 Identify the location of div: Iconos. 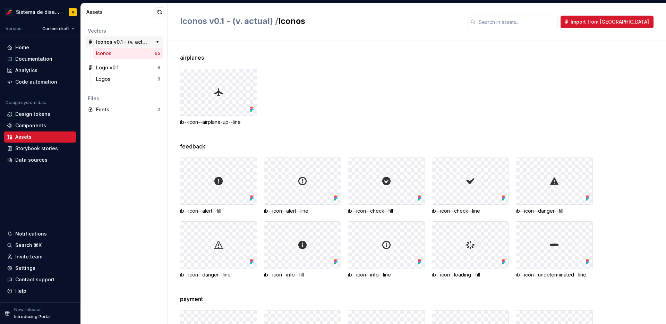
(105, 53).